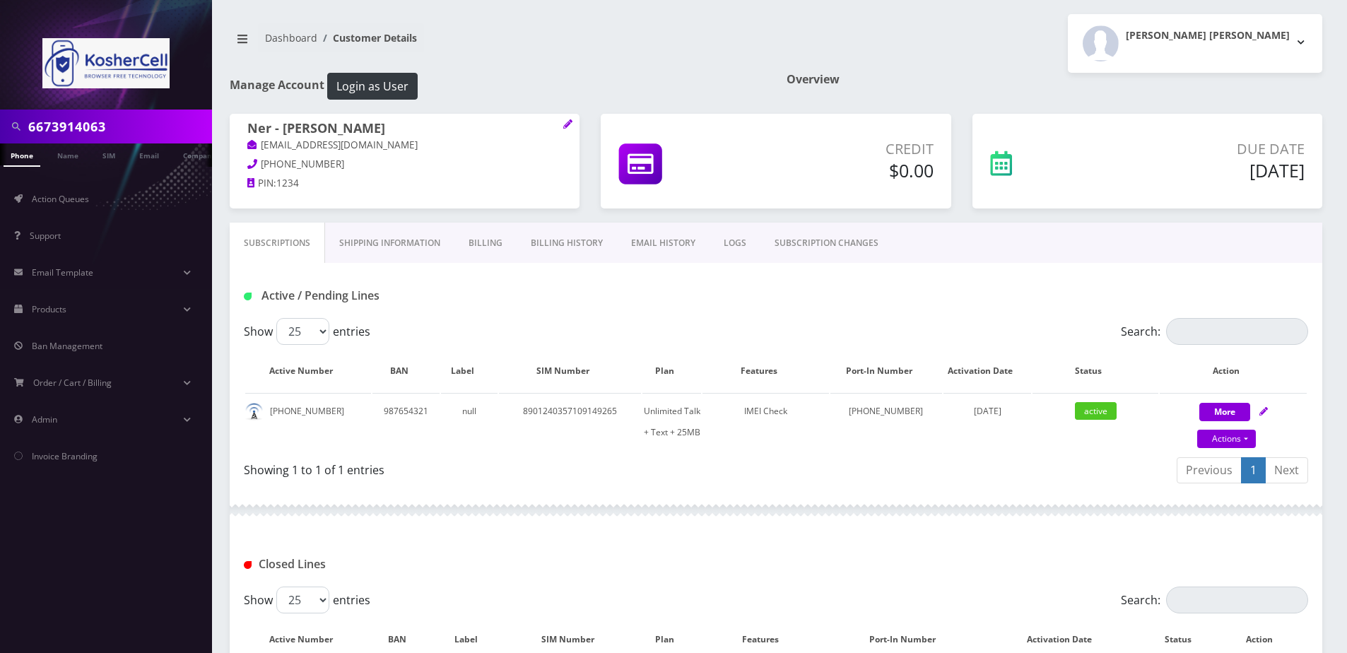 Image resolution: width=1347 pixels, height=653 pixels. What do you see at coordinates (498, 86) in the screenshot?
I see `h1: Manage Account` at bounding box center [498, 86].